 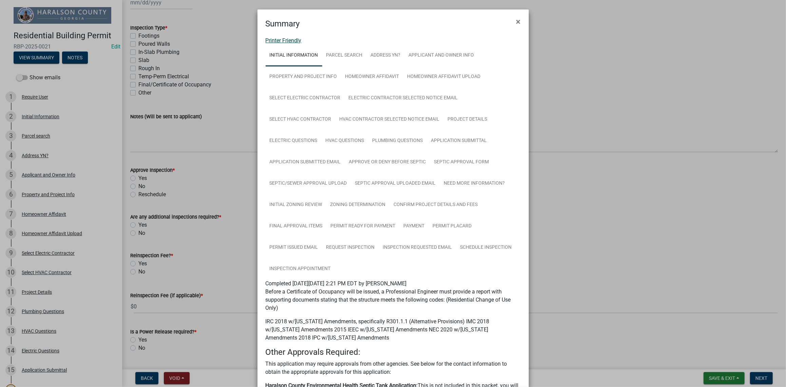 I want to click on a: Electric Questions, so click(x=293, y=141).